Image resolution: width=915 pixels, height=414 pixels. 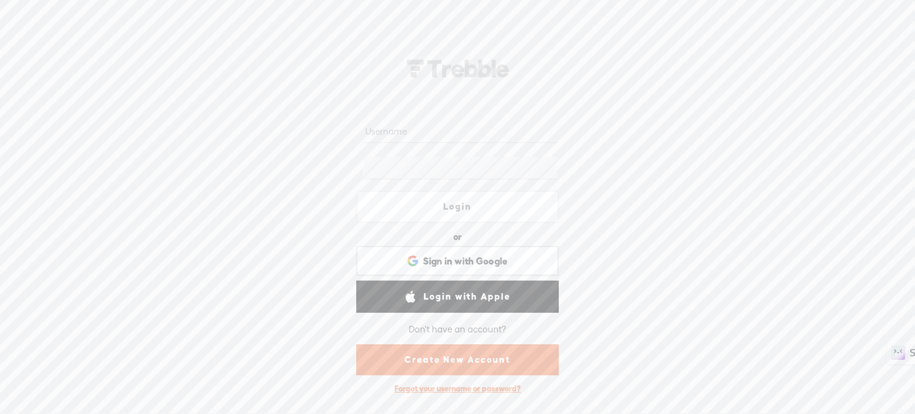 What do you see at coordinates (457, 329) in the screenshot?
I see `div: Don't have an account?` at bounding box center [457, 329].